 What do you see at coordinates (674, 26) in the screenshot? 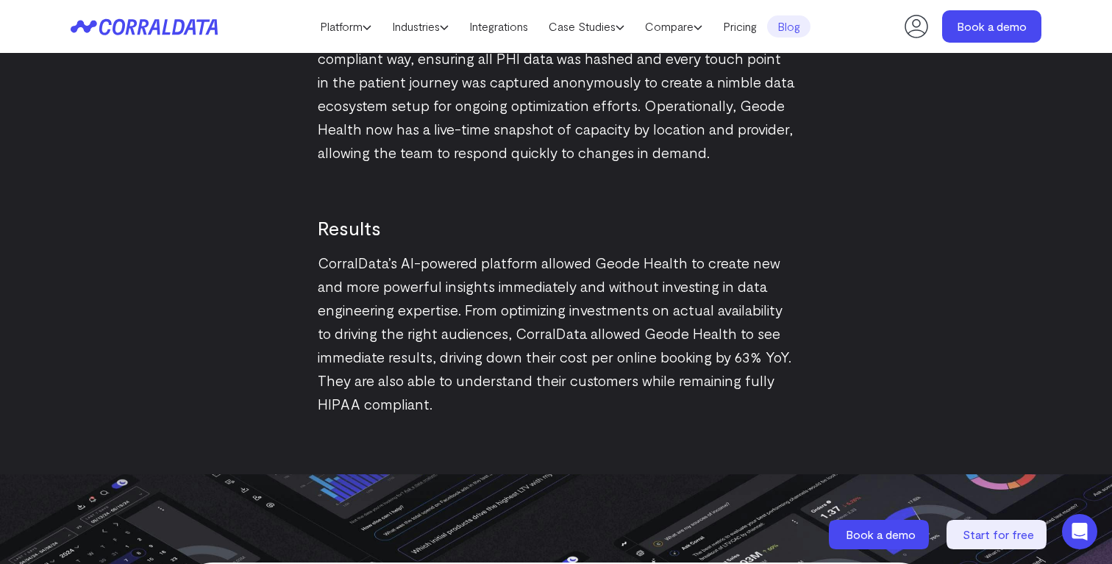
I see `a: Compare` at bounding box center [674, 26].